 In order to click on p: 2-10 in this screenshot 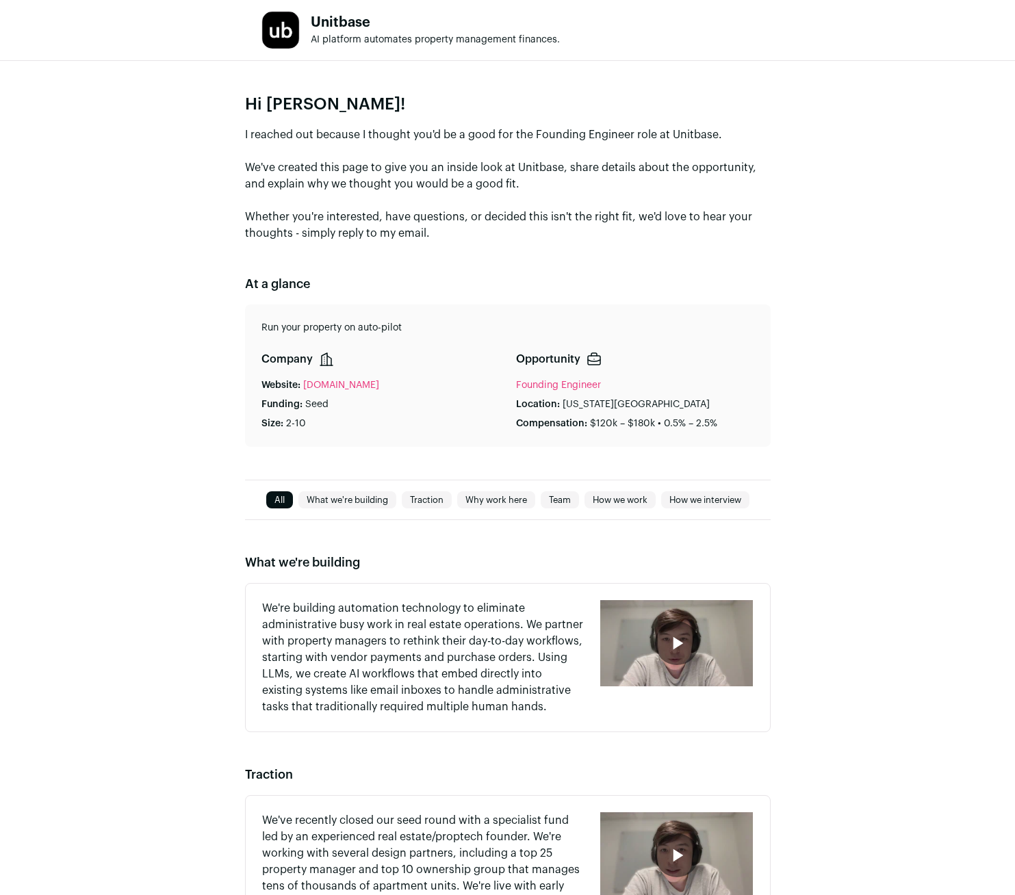, I will do `click(296, 424)`.